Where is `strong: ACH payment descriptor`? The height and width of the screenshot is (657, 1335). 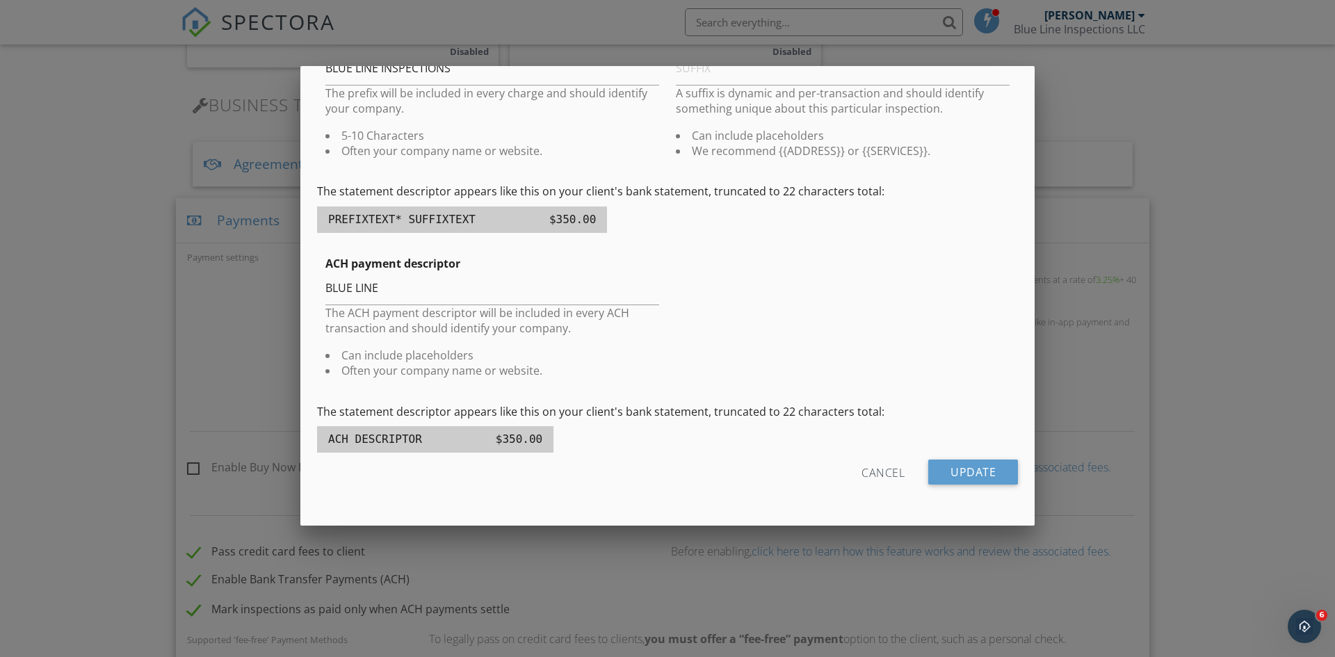 strong: ACH payment descriptor is located at coordinates (393, 263).